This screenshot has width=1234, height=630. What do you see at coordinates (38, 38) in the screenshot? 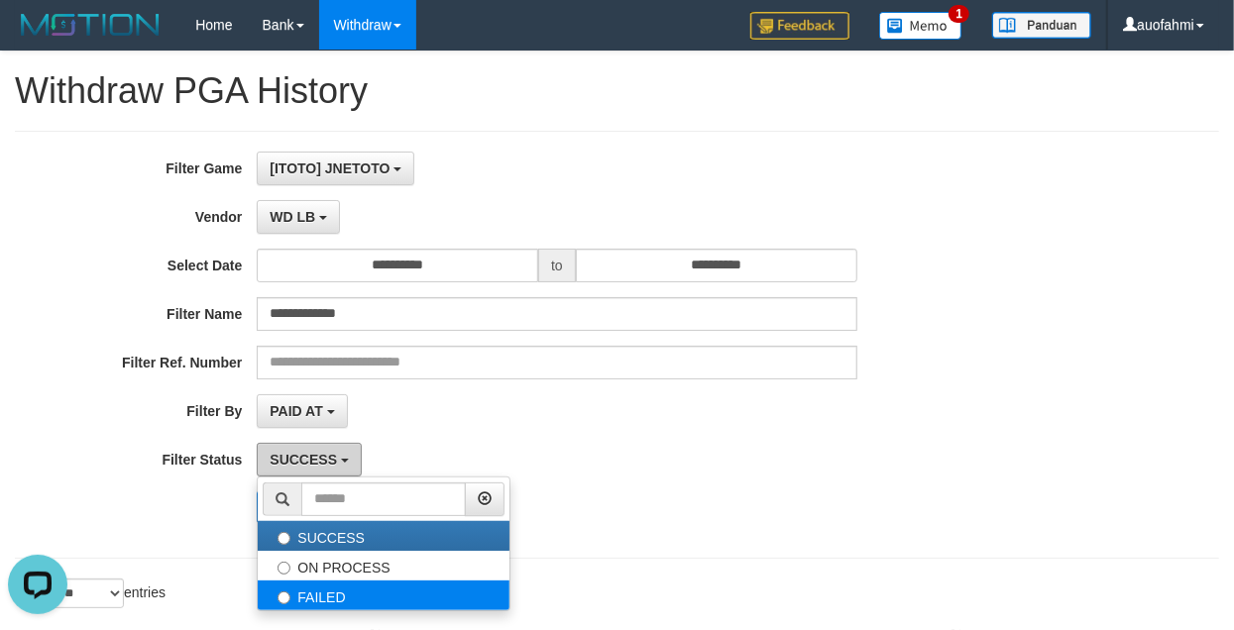
I see `button: Open LiveChat chat widget` at bounding box center [38, 38].